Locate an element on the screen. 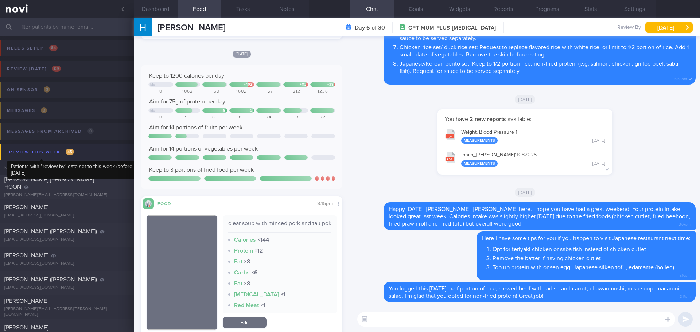 This screenshot has width=700, height=332. div: + 6 is located at coordinates (223, 110).